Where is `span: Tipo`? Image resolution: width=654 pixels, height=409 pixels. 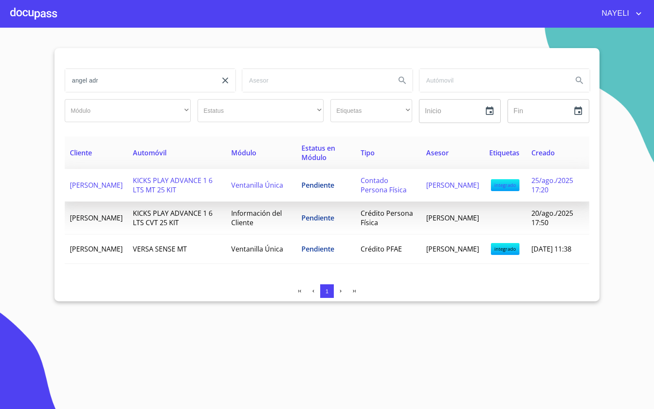 span: Tipo is located at coordinates (367, 153).